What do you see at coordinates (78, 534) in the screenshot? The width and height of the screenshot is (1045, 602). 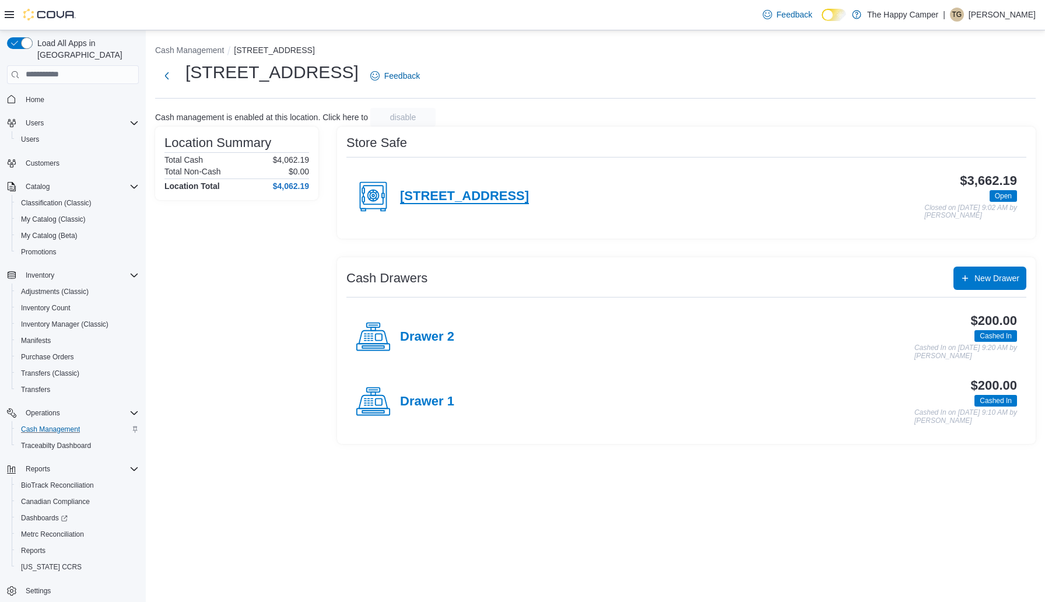 I see `button: Metrc Reconciliation` at bounding box center [78, 534].